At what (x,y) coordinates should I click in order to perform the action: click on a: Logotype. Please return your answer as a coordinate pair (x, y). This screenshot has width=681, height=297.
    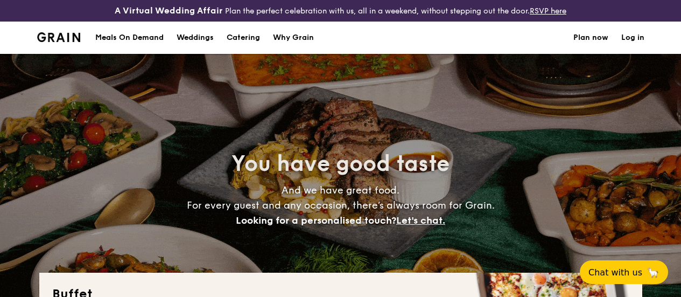
    Looking at the image, I should click on (59, 37).